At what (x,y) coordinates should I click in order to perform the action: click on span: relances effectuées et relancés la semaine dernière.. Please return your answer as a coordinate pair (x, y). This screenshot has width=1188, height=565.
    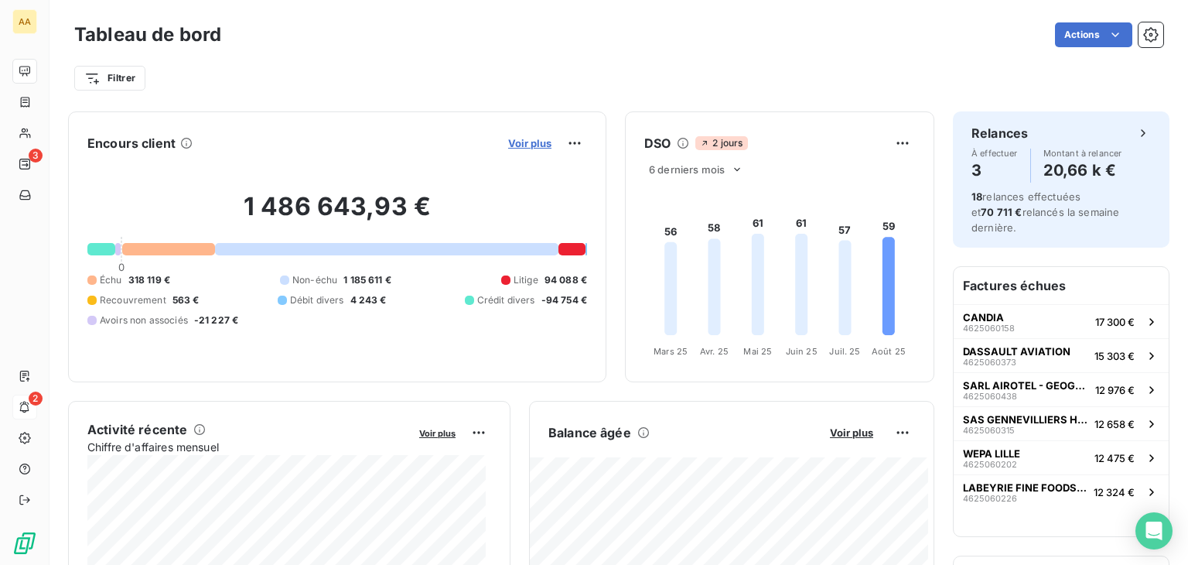
    Looking at the image, I should click on (1045, 212).